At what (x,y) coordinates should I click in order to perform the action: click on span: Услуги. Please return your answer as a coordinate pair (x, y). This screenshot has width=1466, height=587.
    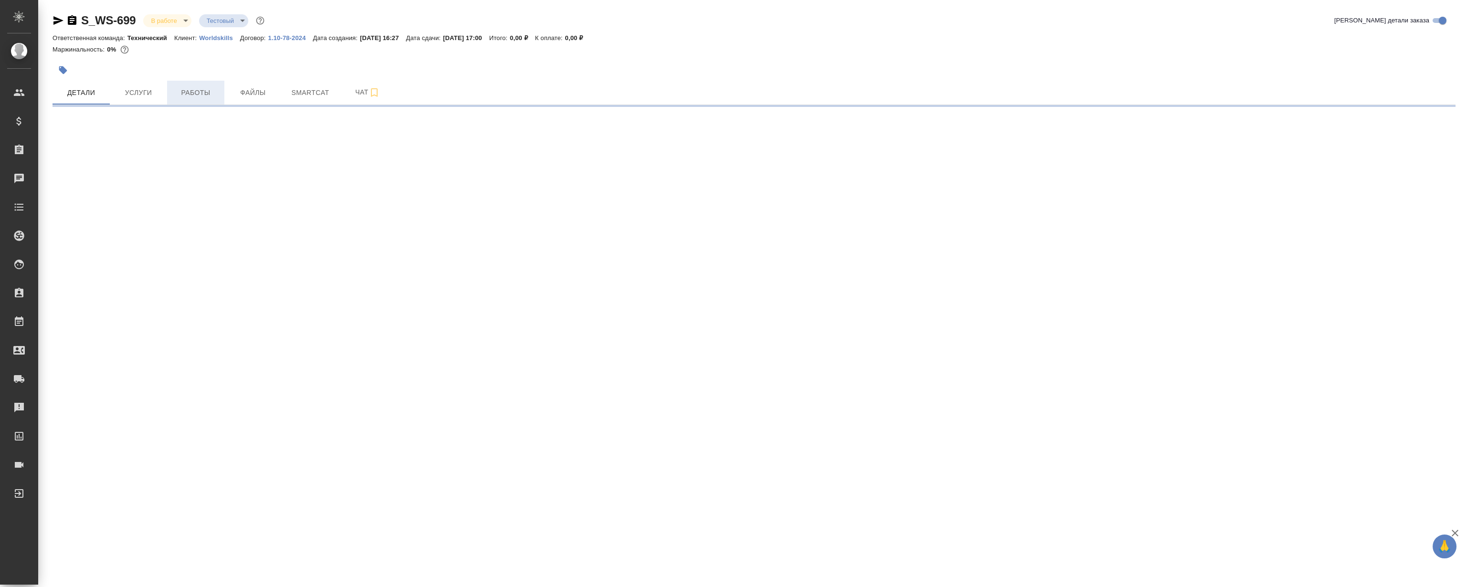
    Looking at the image, I should click on (138, 93).